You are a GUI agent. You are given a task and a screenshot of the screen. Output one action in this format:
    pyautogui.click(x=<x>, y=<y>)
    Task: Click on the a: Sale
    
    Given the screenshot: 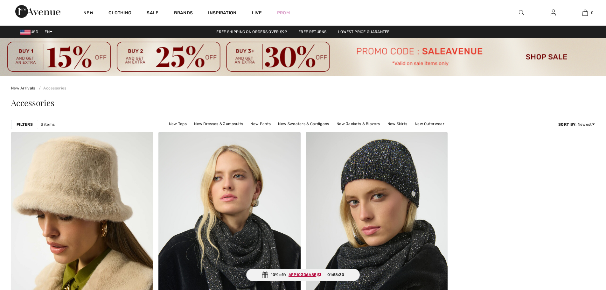 What is the action you would take?
    pyautogui.click(x=152, y=13)
    